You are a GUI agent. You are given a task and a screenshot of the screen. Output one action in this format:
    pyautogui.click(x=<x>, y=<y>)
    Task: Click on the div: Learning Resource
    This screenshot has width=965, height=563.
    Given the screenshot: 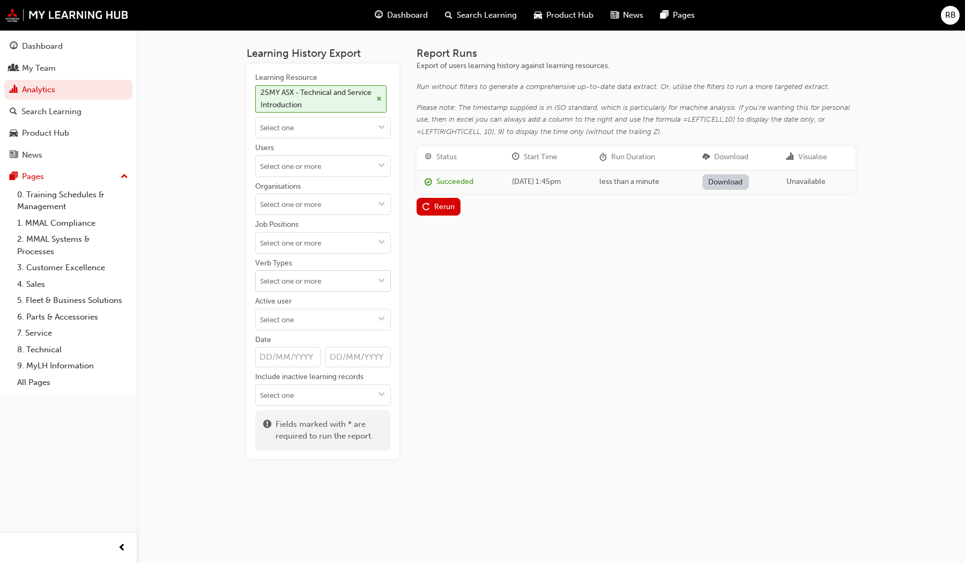 What is the action you would take?
    pyautogui.click(x=286, y=78)
    